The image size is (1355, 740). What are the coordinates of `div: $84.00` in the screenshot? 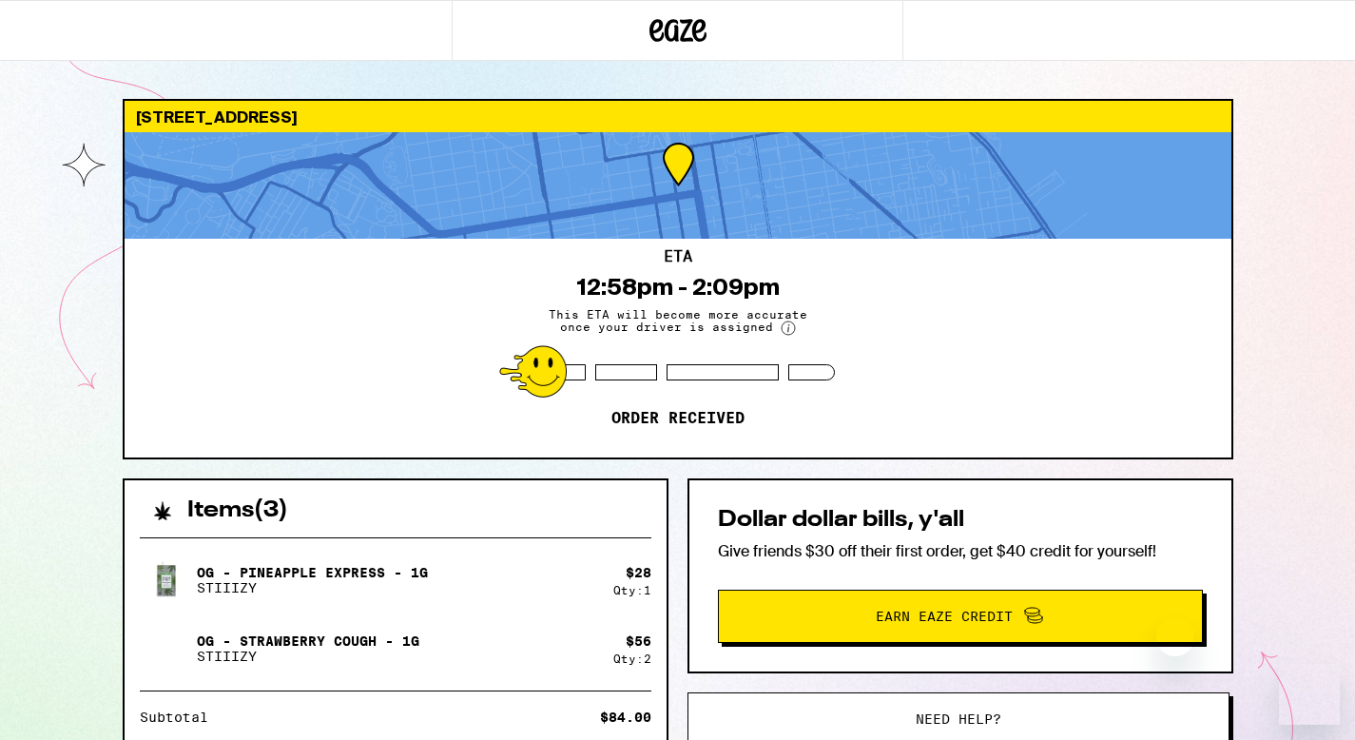 It's located at (626, 717).